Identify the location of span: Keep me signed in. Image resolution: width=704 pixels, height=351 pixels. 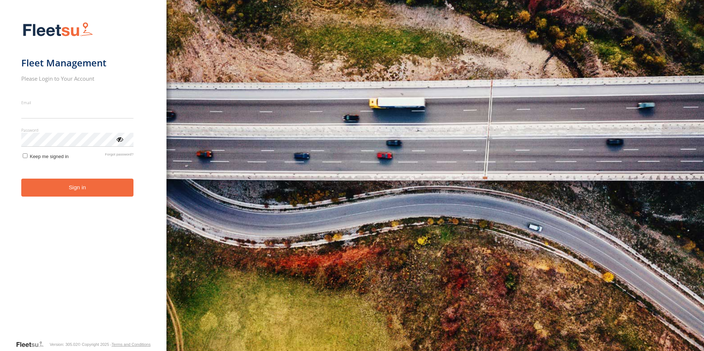
(49, 156).